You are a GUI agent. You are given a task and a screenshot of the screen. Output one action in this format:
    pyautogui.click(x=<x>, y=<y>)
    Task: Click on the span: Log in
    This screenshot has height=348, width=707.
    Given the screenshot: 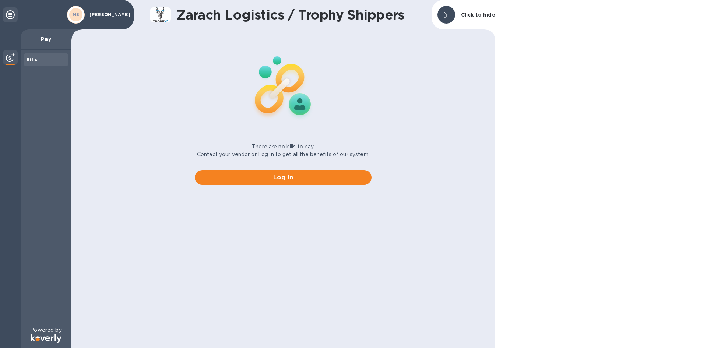 What is the action you would take?
    pyautogui.click(x=283, y=177)
    